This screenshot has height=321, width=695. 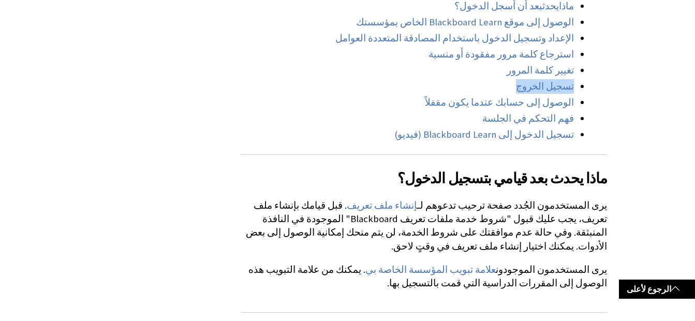 I want to click on a: تغيير كلمة المرور, so click(x=540, y=70).